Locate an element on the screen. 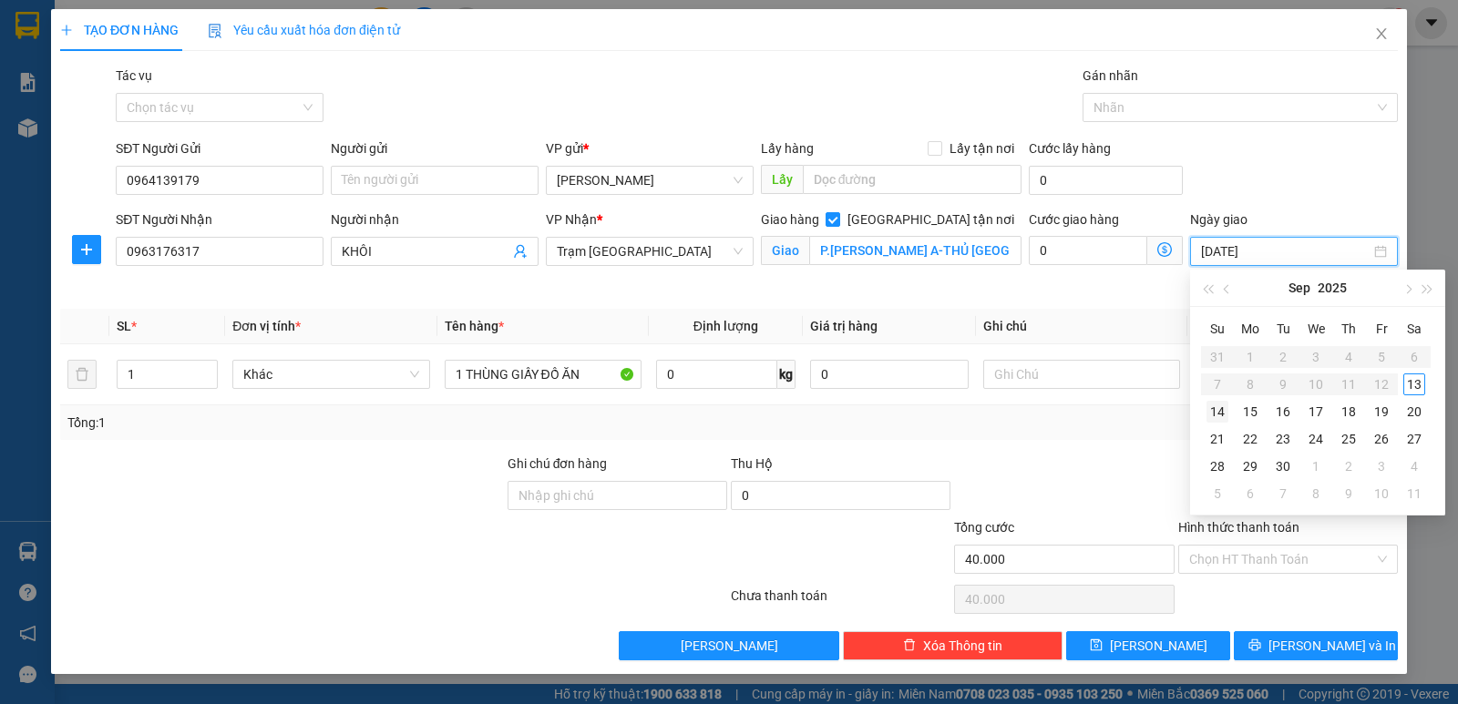 Image resolution: width=1458 pixels, height=704 pixels. td: 2025-10-04 is located at coordinates (1414, 467).